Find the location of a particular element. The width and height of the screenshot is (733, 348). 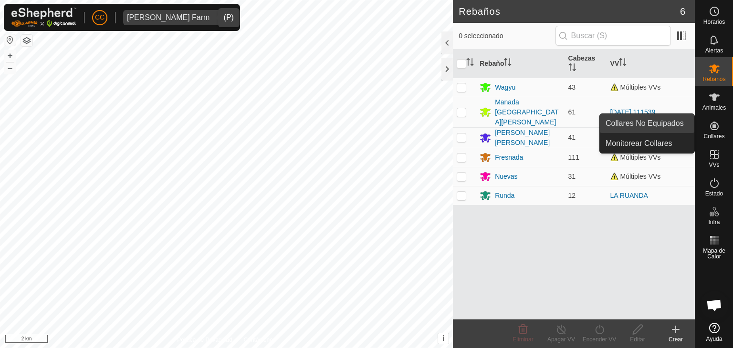

span: Alertas is located at coordinates (714, 51).